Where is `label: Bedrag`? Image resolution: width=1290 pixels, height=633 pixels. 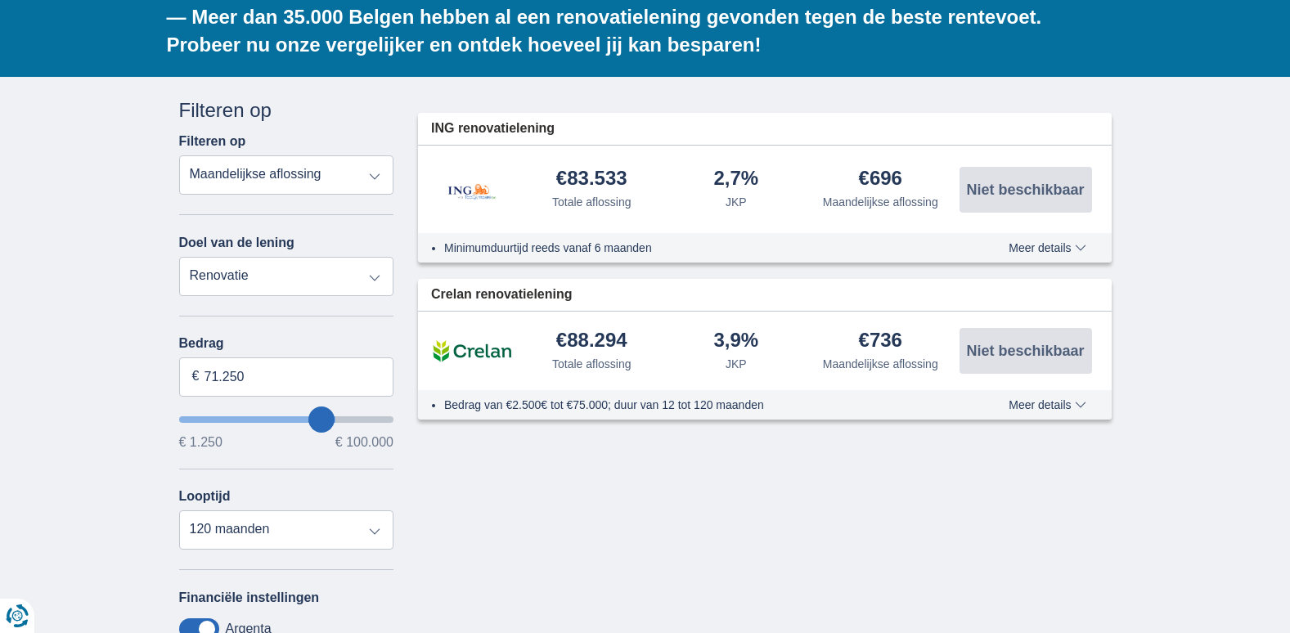 label: Bedrag is located at coordinates (286, 343).